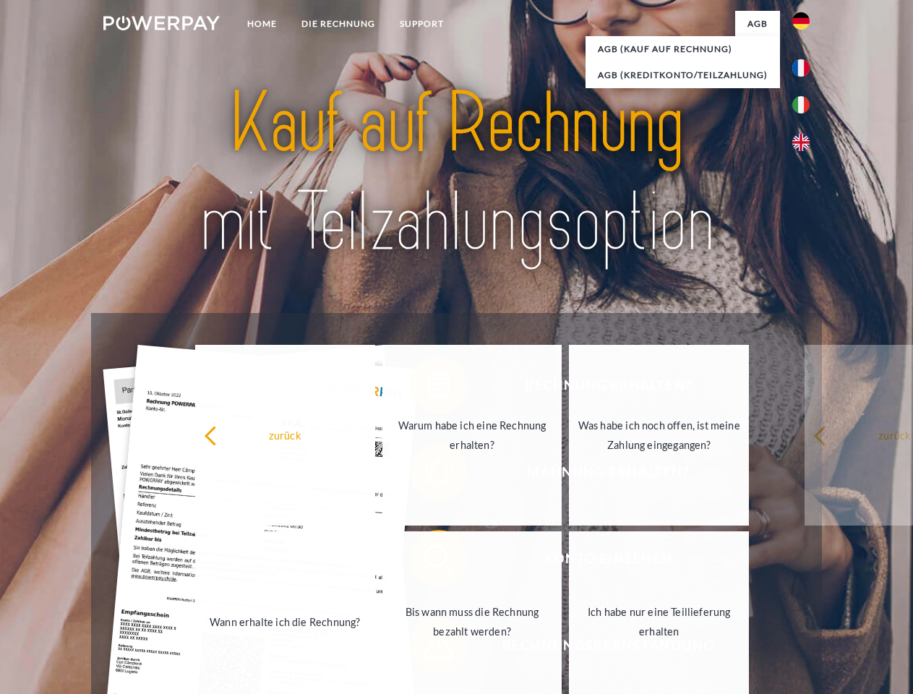  Describe the element at coordinates (285, 621) in the screenshot. I see `div: Wann erhalte ich die Rechnung?` at that location.